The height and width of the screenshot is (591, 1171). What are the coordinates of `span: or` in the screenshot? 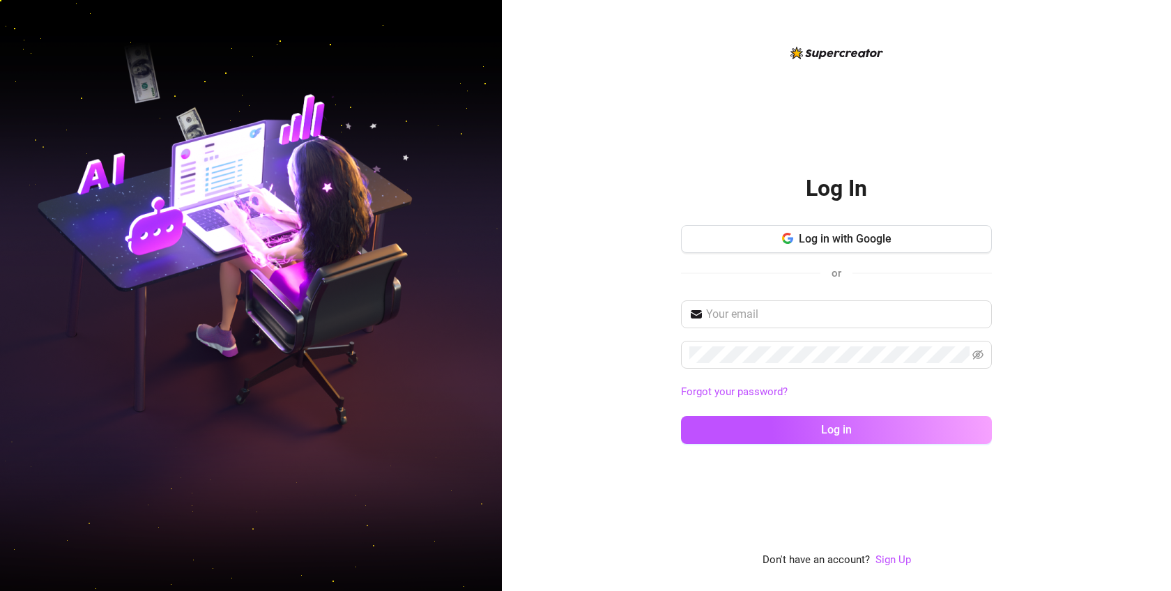 It's located at (836, 273).